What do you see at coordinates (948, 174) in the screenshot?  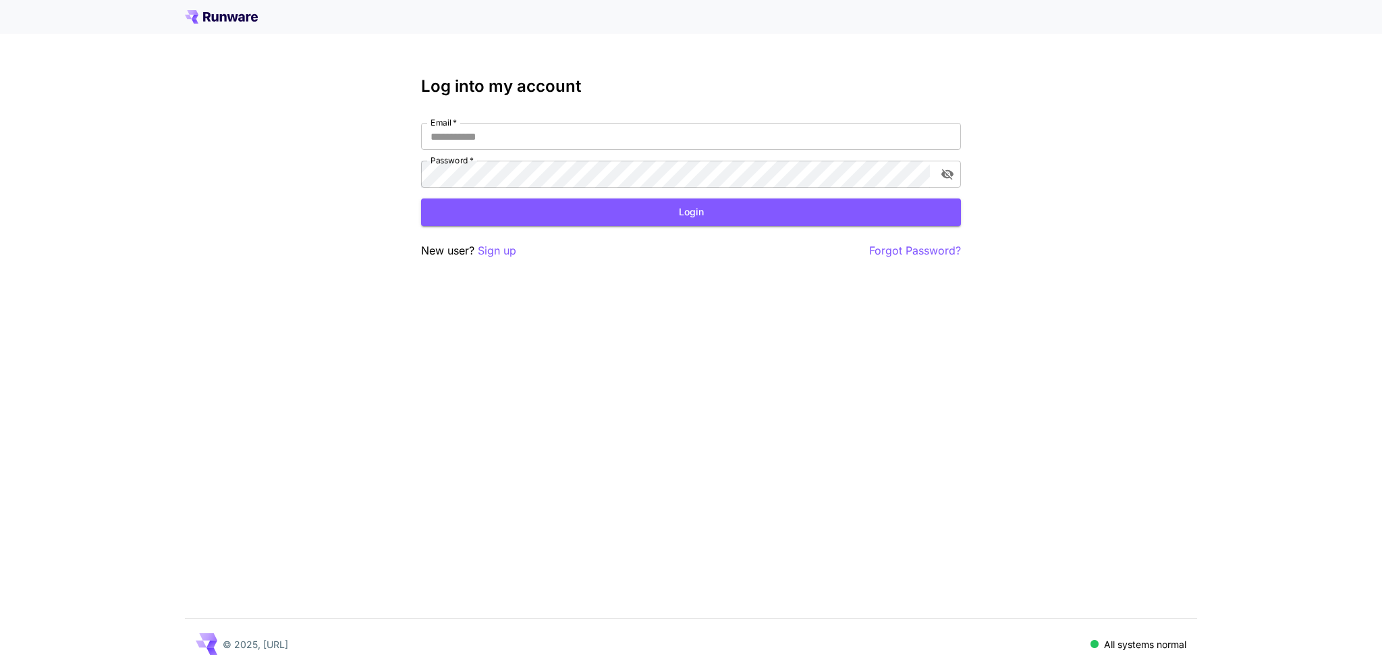 I see `button: toggle password visibility` at bounding box center [948, 174].